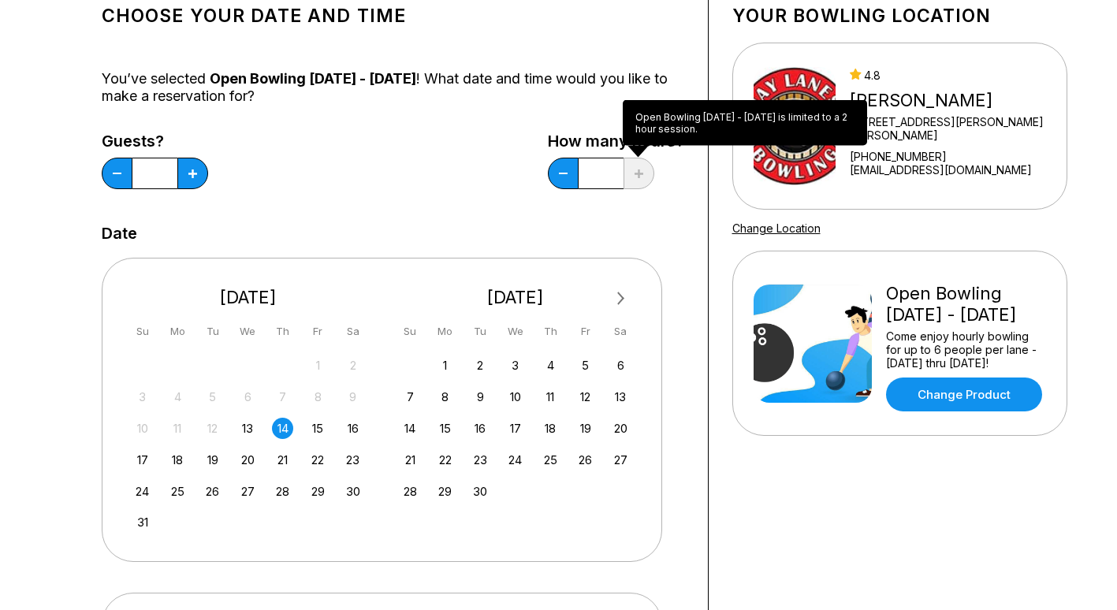 Image resolution: width=1117 pixels, height=610 pixels. What do you see at coordinates (900, 16) in the screenshot?
I see `h1: Your bowling location` at bounding box center [900, 16].